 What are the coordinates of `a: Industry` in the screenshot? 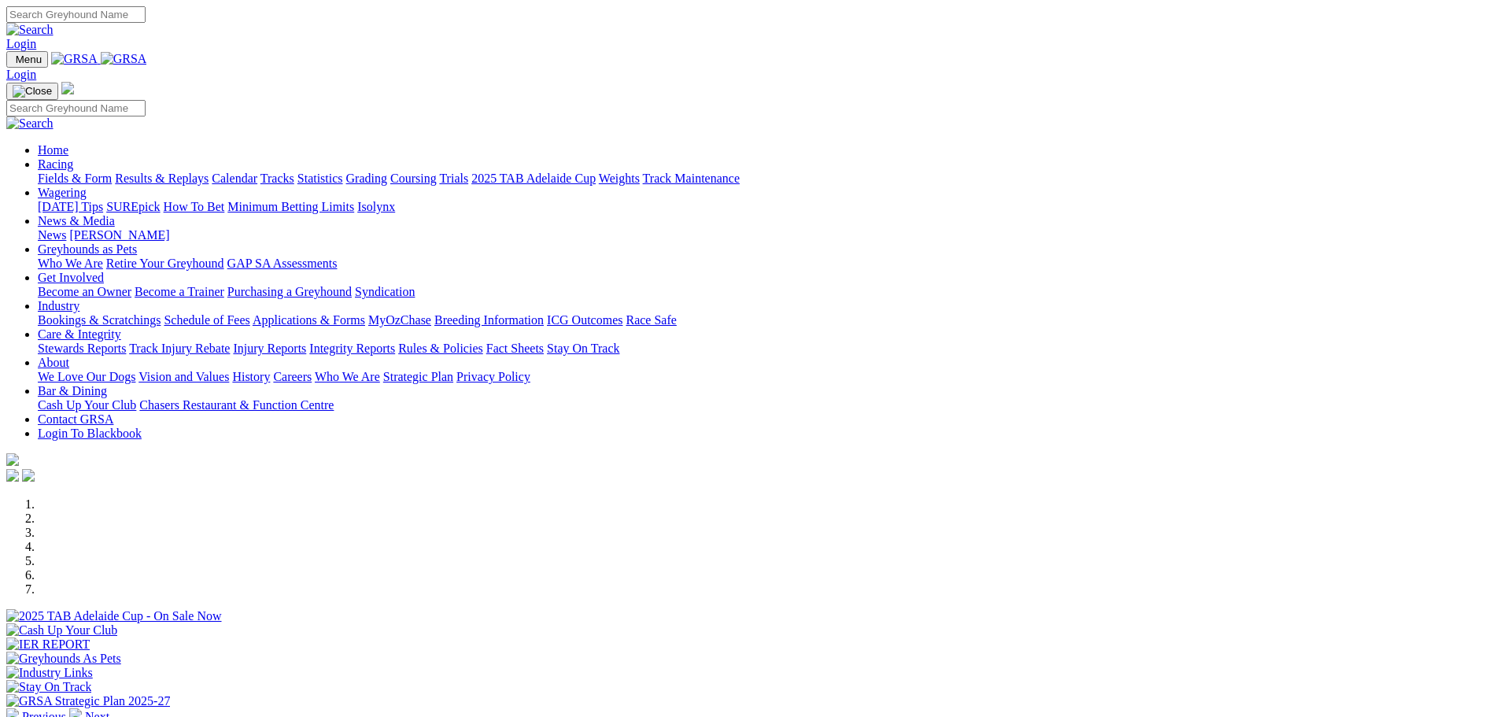 It's located at (58, 305).